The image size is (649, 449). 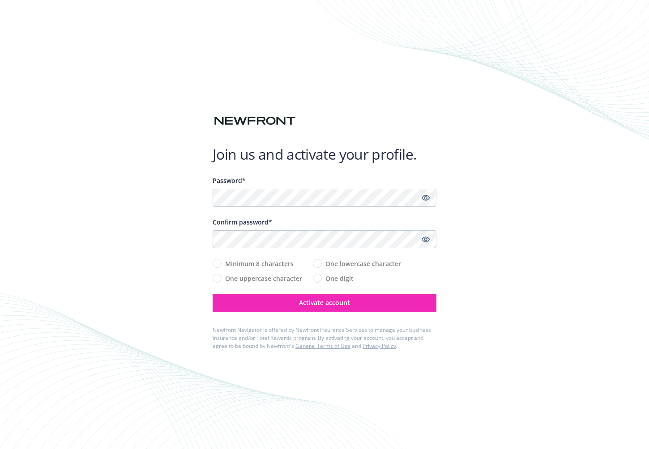 What do you see at coordinates (379, 346) in the screenshot?
I see `a: Privacy Policy` at bounding box center [379, 346].